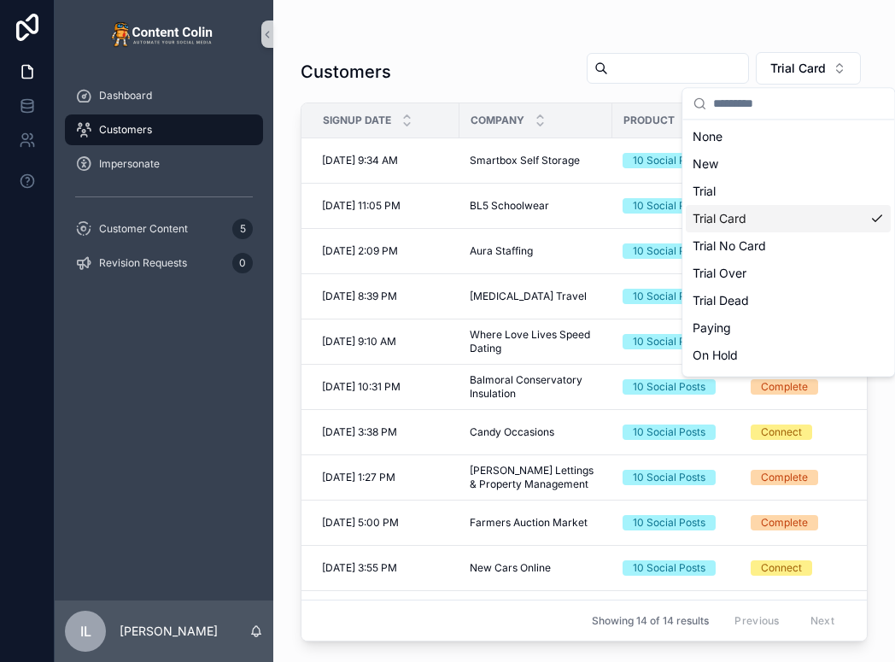  I want to click on div: Trial No Card, so click(788, 246).